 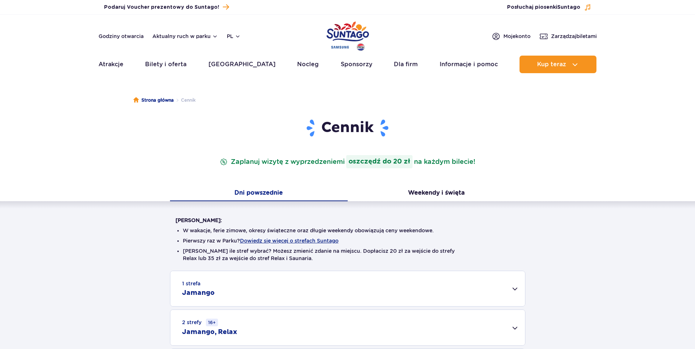 What do you see at coordinates (558, 64) in the screenshot?
I see `button: Kup teraz` at bounding box center [558, 64].